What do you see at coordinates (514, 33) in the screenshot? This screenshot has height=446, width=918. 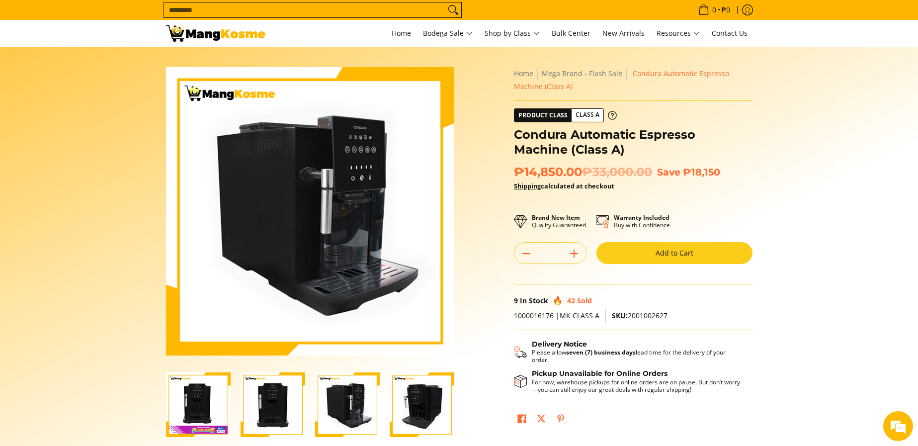 I see `nav: Main Menu` at bounding box center [514, 33].